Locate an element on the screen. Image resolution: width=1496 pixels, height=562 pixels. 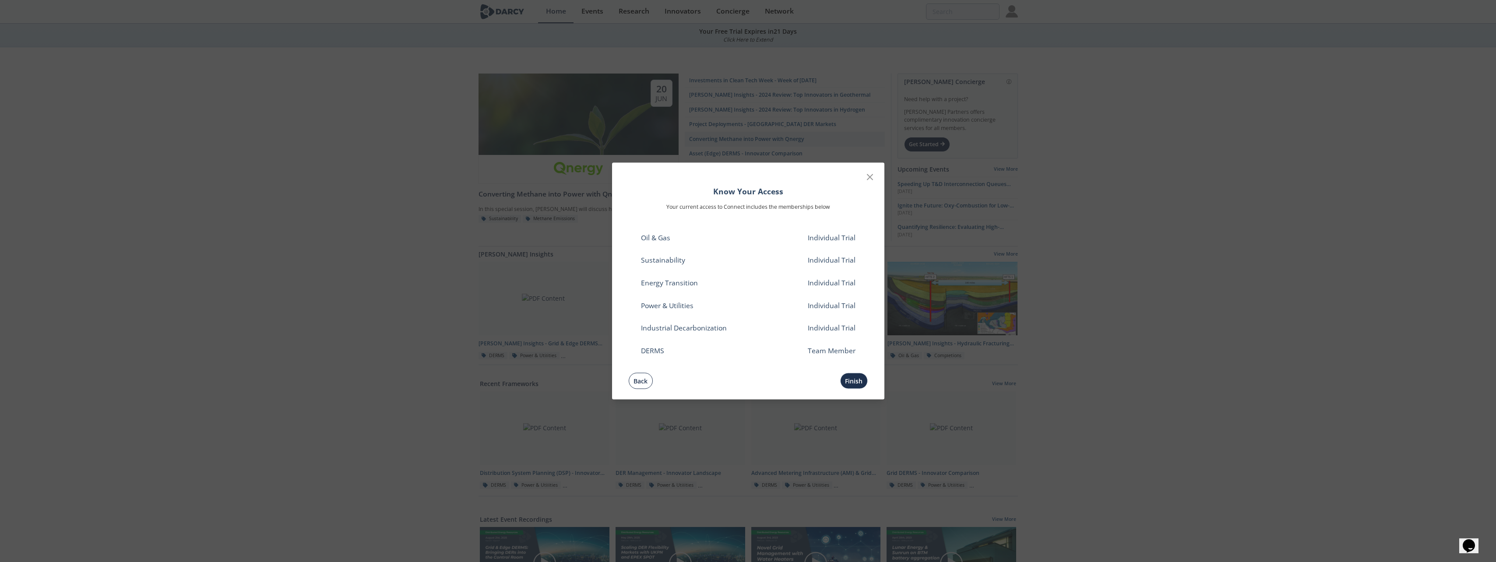
p: Oil & Gas is located at coordinates (694, 238).